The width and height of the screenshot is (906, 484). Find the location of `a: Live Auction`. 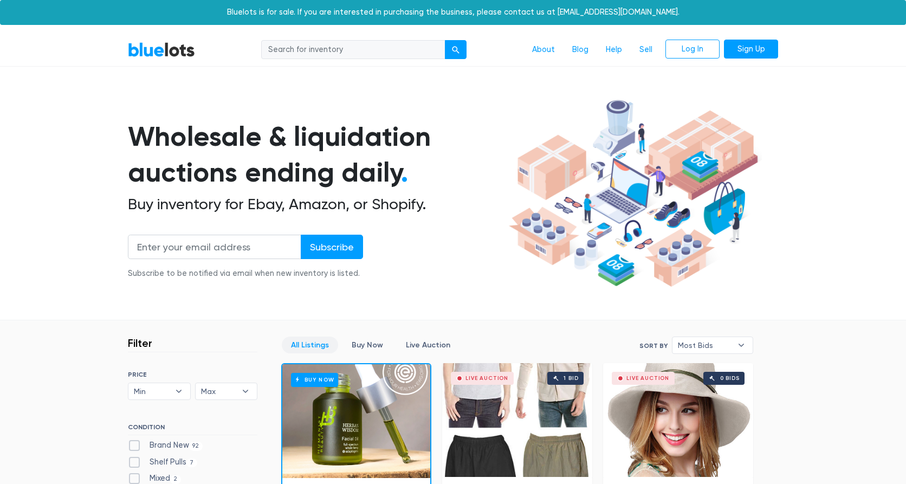

a: Live Auction is located at coordinates (428, 345).